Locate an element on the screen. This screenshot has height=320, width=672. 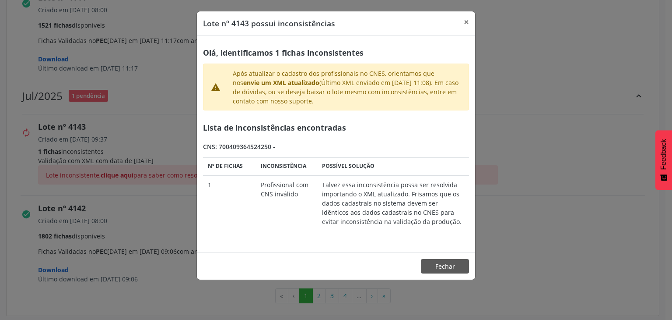
button: Fechar is located at coordinates (445, 266).